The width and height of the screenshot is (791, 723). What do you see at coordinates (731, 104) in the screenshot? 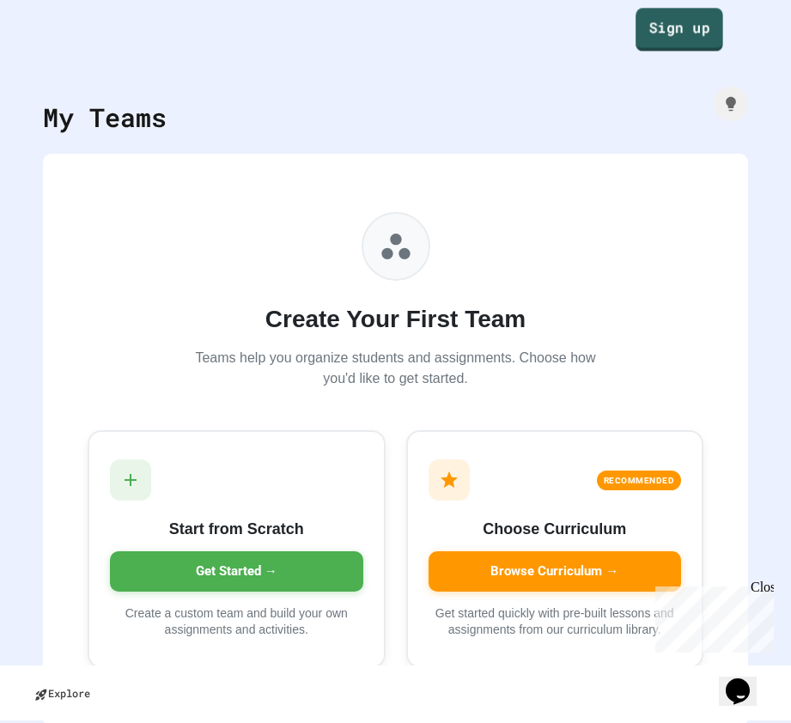
I see `div: How it works` at bounding box center [731, 104].